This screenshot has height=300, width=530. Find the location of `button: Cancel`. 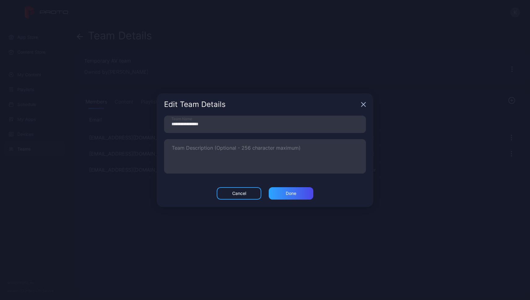

button: Cancel is located at coordinates (239, 193).